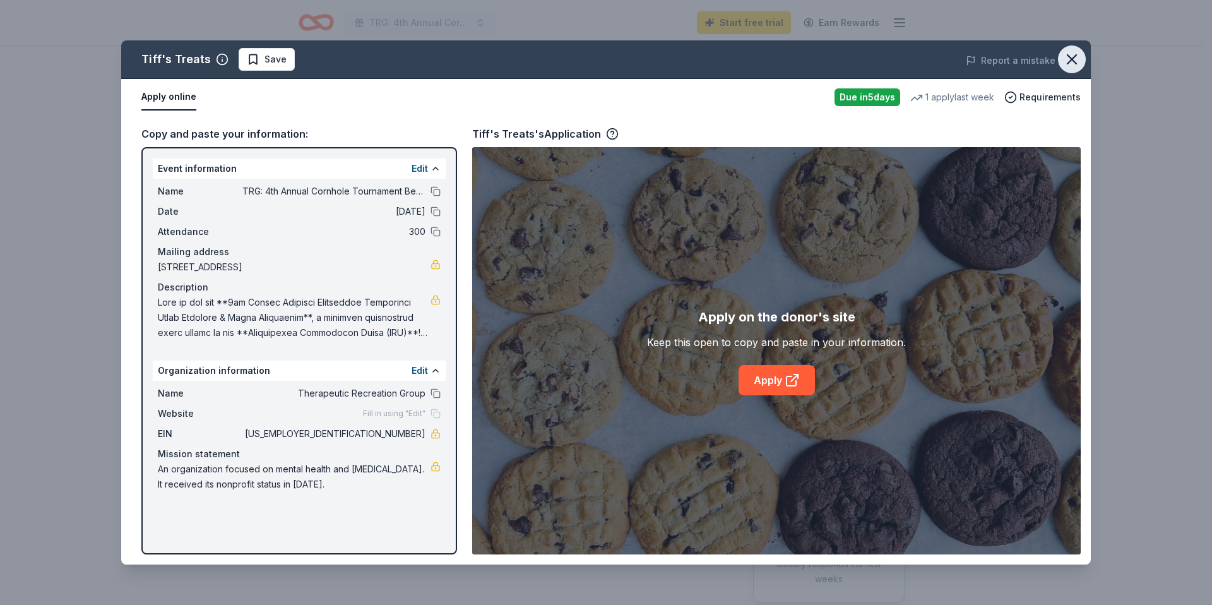 The image size is (1212, 605). I want to click on span: Date, so click(200, 211).